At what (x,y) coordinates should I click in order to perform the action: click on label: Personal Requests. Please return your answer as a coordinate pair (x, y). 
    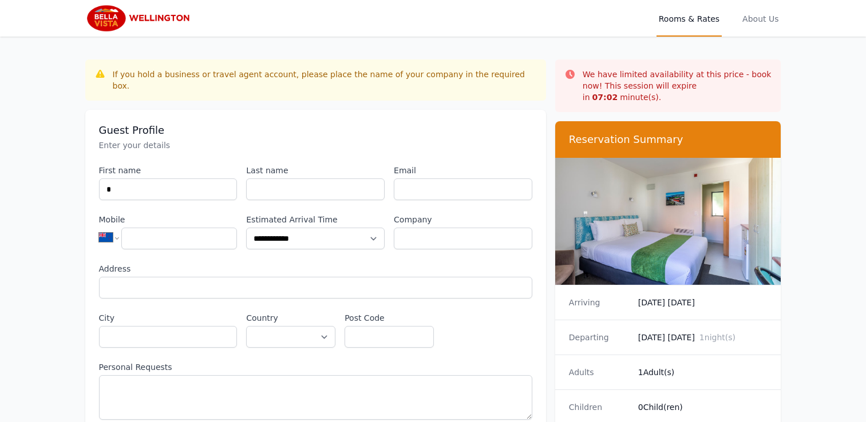
    Looking at the image, I should click on (315, 367).